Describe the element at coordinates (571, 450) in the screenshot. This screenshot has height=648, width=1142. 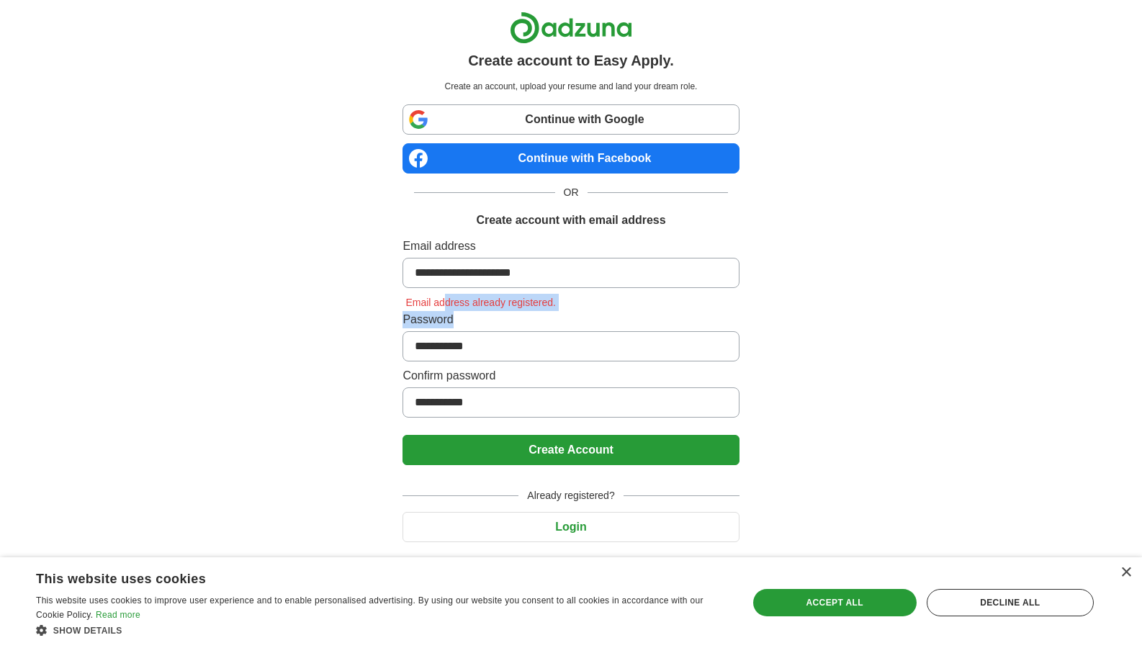
I see `button: Create Account` at that location.